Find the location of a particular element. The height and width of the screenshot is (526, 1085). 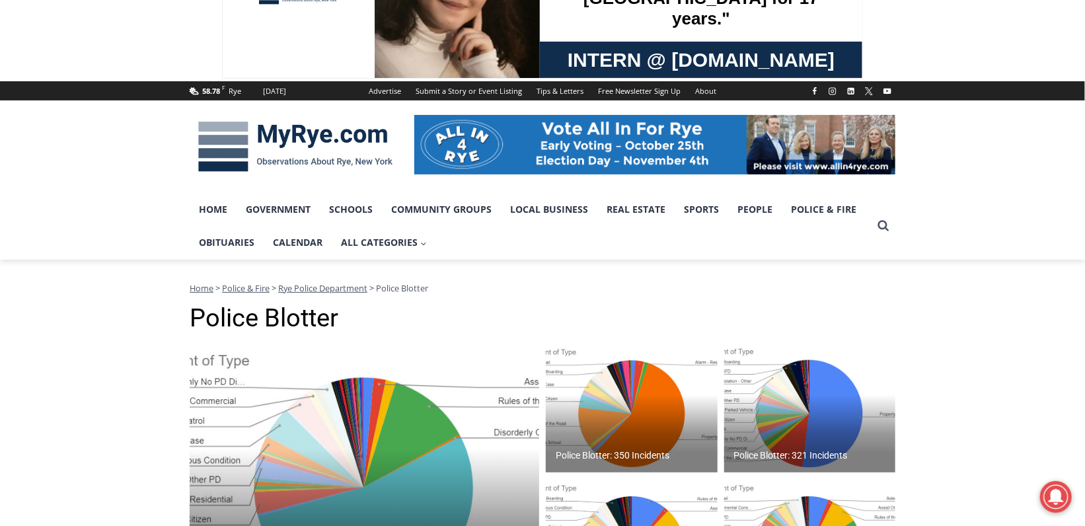

a: Advertise is located at coordinates (385, 91).